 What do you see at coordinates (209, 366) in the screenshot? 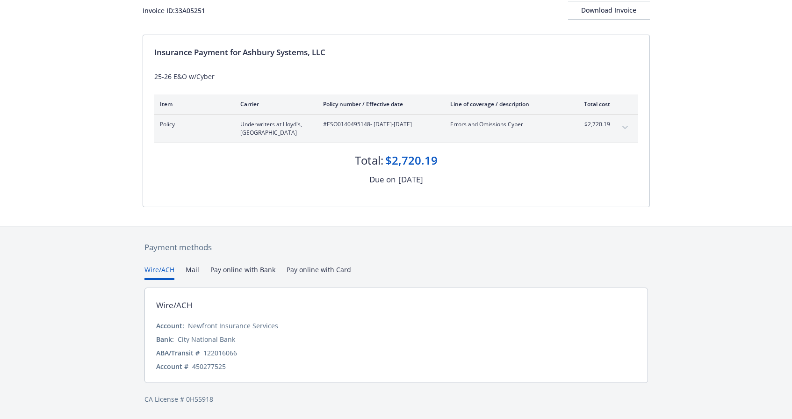
I see `div: 450277525` at bounding box center [209, 366].